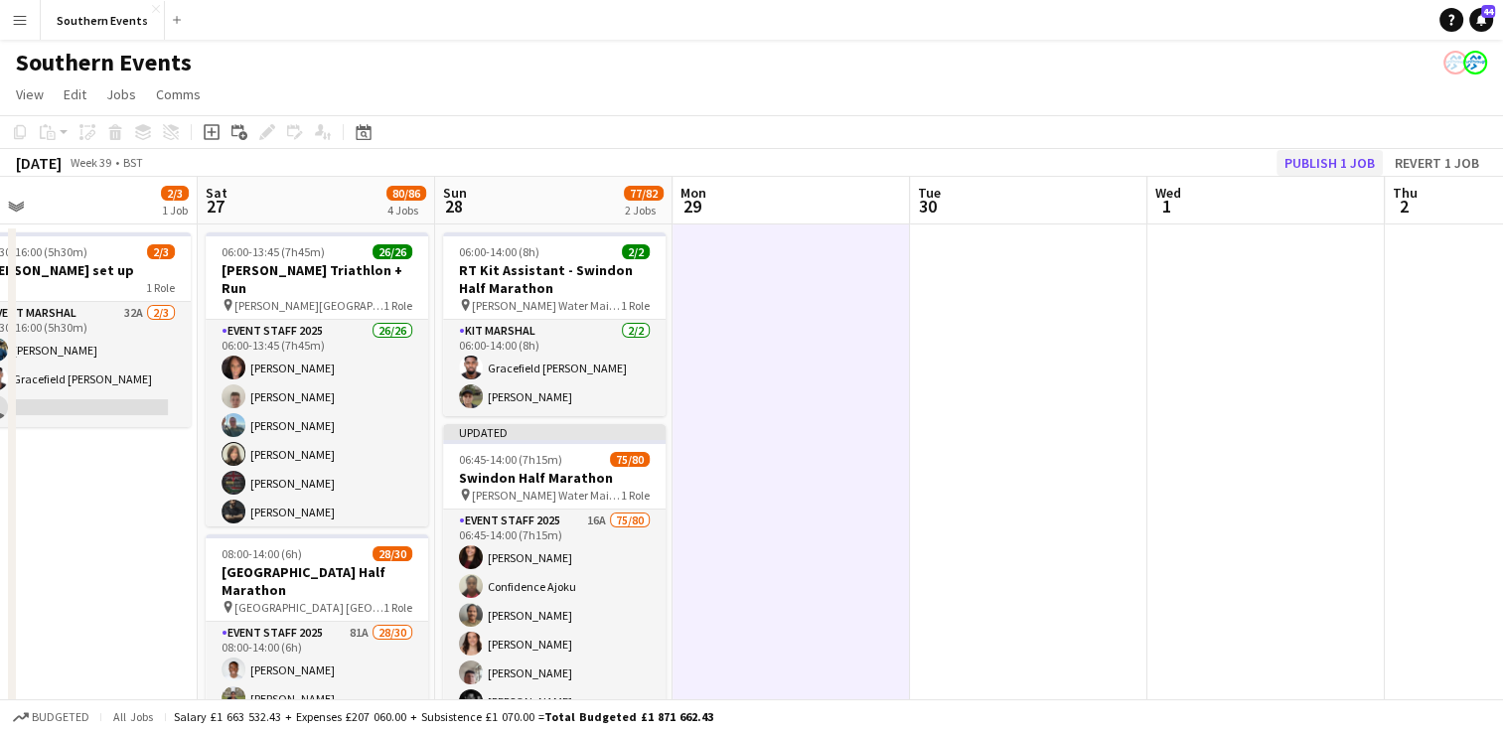  Describe the element at coordinates (554, 432) in the screenshot. I see `div: Updated` at that location.